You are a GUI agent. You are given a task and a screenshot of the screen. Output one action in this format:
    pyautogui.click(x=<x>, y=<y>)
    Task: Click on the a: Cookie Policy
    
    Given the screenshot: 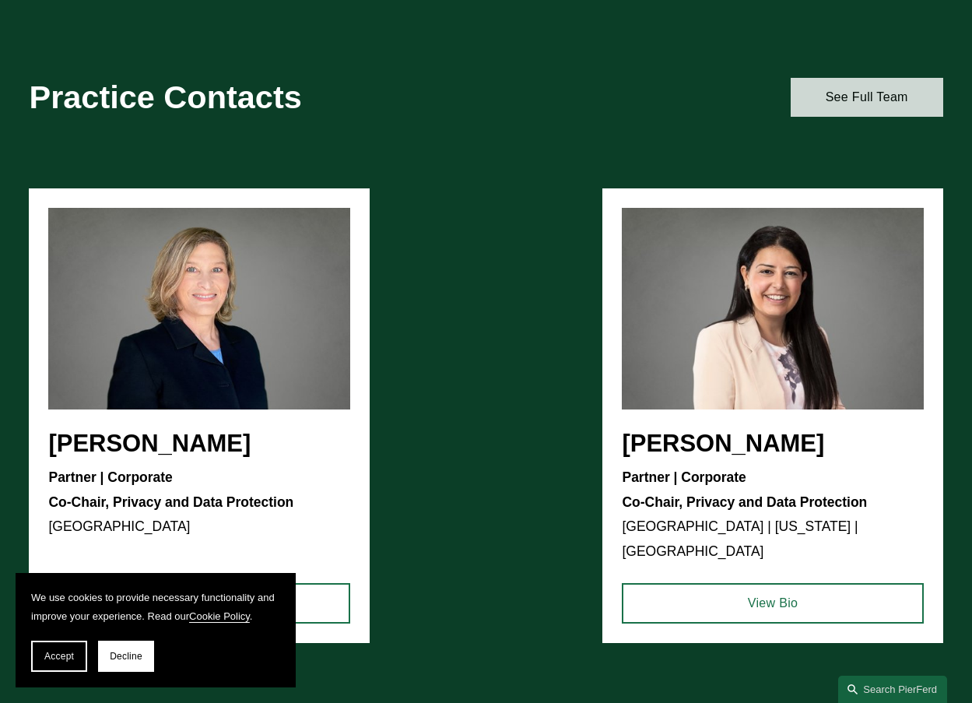 What is the action you would take?
    pyautogui.click(x=220, y=616)
    